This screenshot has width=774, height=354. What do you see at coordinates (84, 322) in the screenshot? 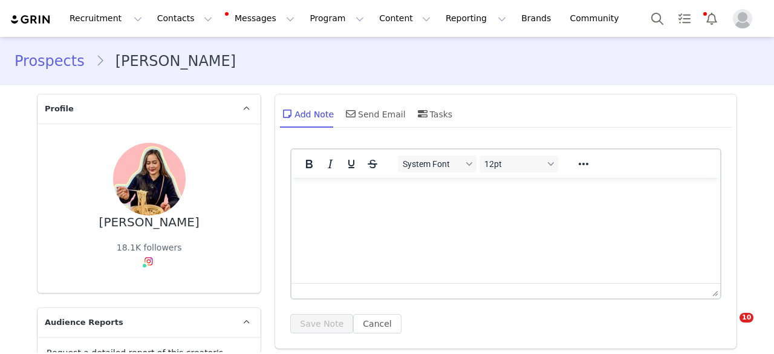
I see `span: Audience Reports` at bounding box center [84, 322].